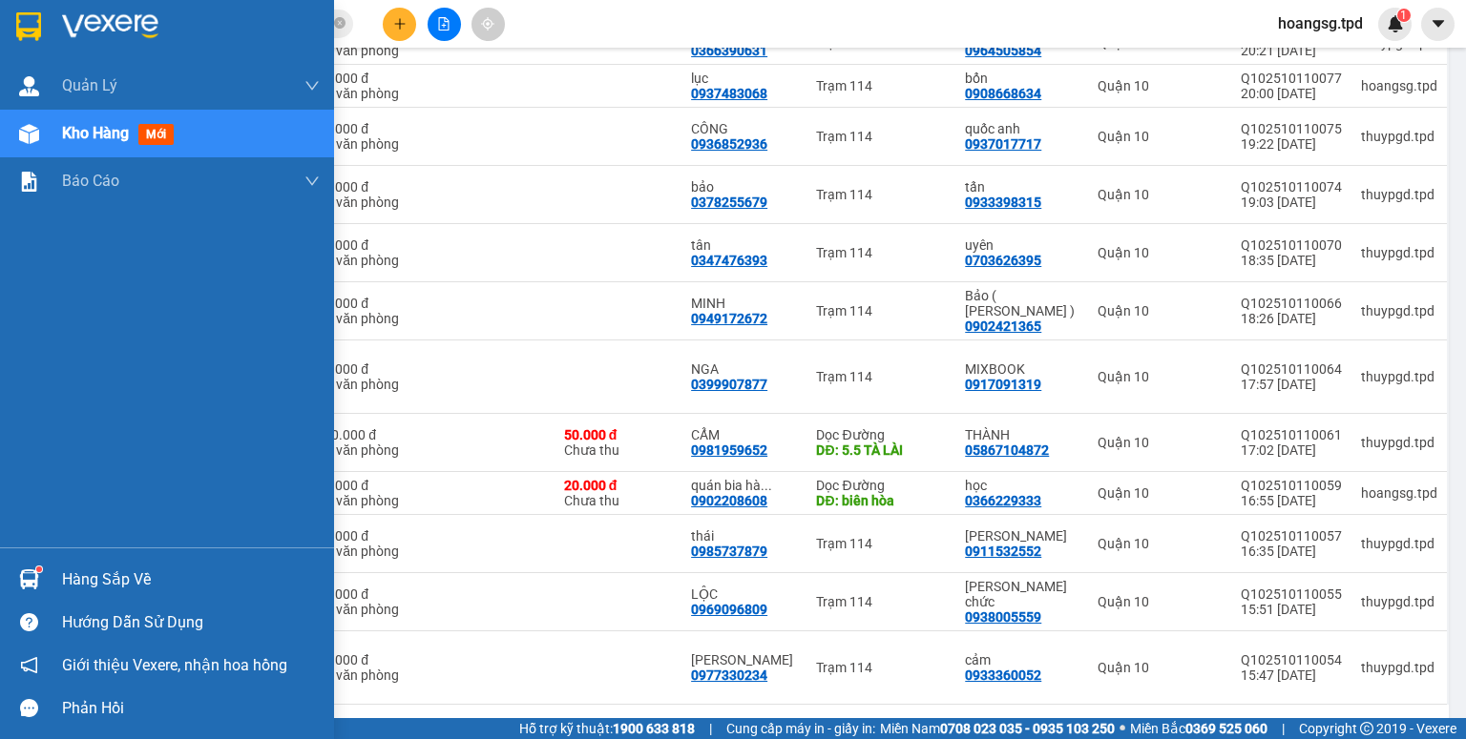  What do you see at coordinates (729, 94) in the screenshot?
I see `div: 0937483068` at bounding box center [729, 94].